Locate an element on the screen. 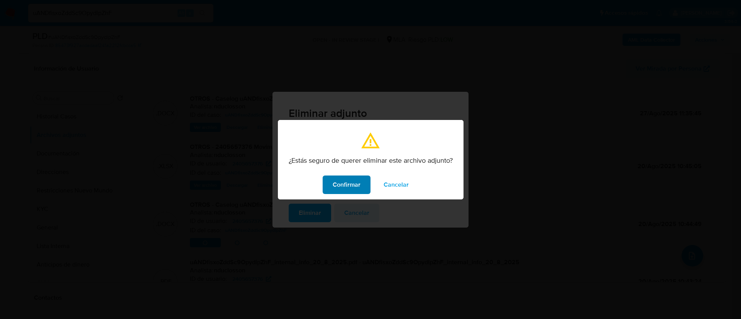 The height and width of the screenshot is (319, 741). div: modal_confirmation.title is located at coordinates (370, 160).